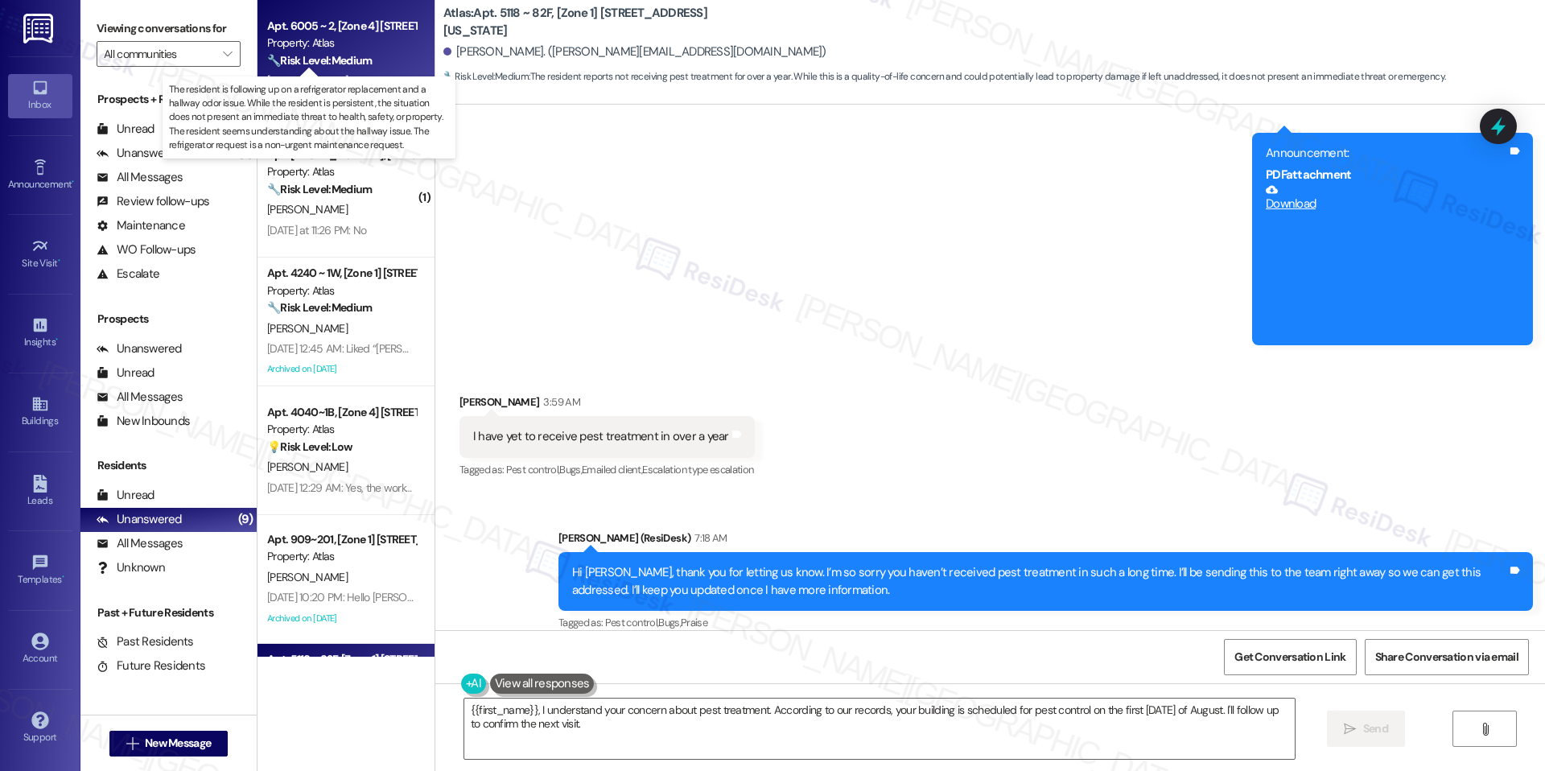 This screenshot has height=771, width=1545. What do you see at coordinates (40, 96) in the screenshot?
I see `a: Inbox` at bounding box center [40, 96].